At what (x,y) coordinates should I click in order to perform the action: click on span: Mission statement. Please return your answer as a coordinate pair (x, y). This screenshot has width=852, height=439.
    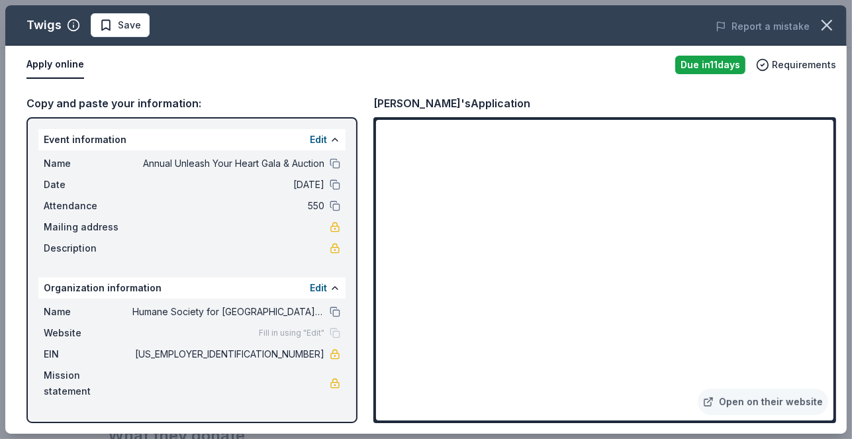
    Looking at the image, I should click on (88, 383).